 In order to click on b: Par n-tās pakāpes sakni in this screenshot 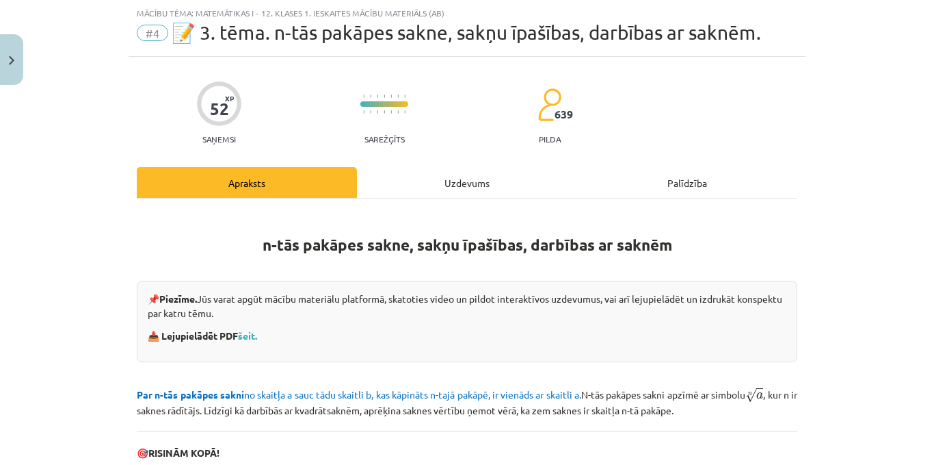, I will do `click(190, 394)`.